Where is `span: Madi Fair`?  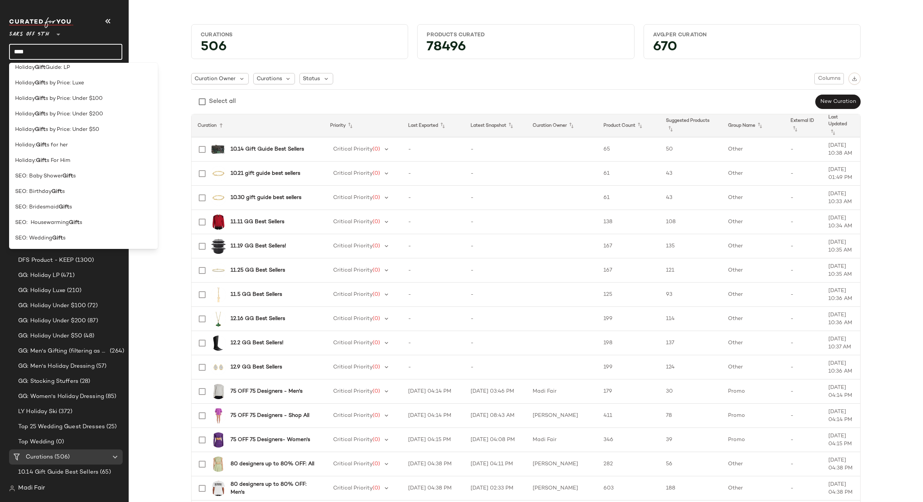
span: Madi Fair is located at coordinates (31, 489).